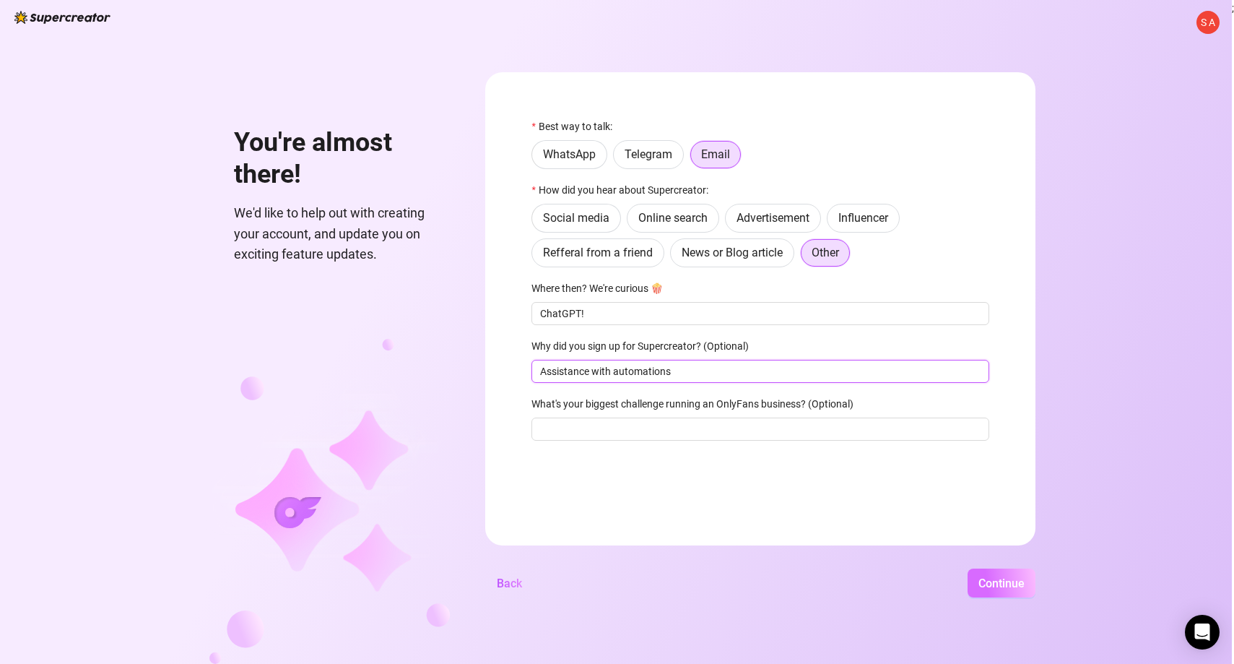 This screenshot has height=664, width=1234. I want to click on label: What's your biggest challenge running an OnlyFans business? (Optional), so click(697, 404).